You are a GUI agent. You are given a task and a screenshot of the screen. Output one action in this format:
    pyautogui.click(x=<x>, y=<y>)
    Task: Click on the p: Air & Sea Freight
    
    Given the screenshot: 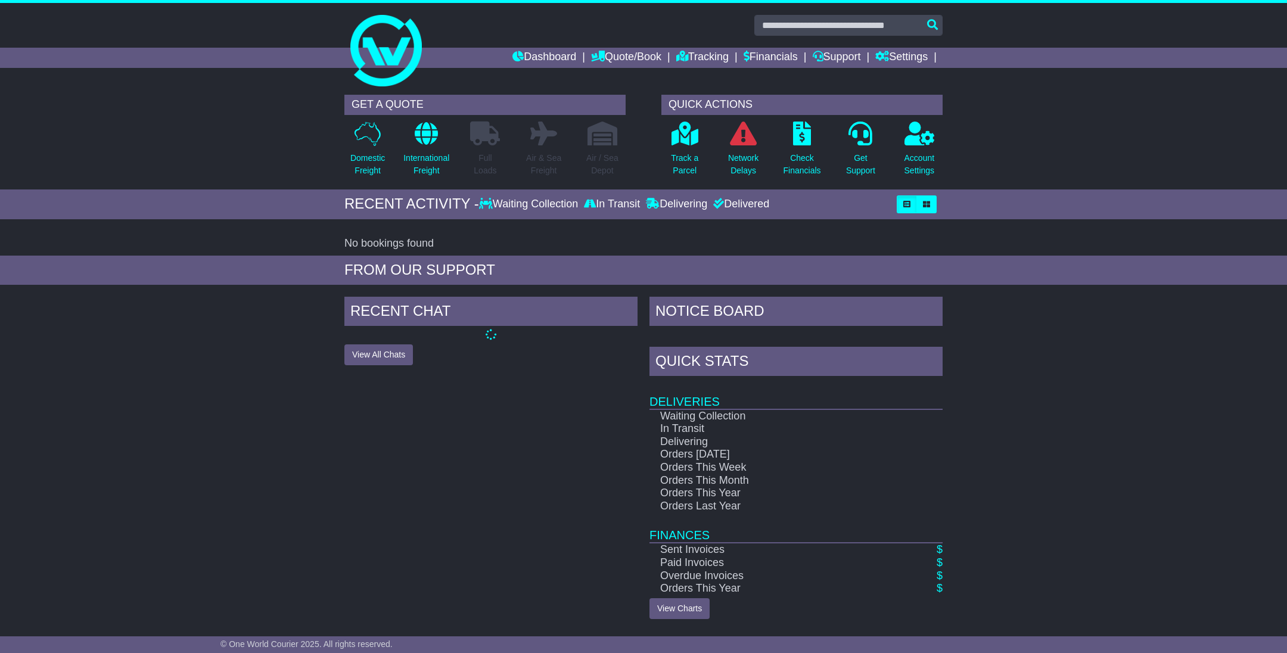 What is the action you would take?
    pyautogui.click(x=543, y=164)
    